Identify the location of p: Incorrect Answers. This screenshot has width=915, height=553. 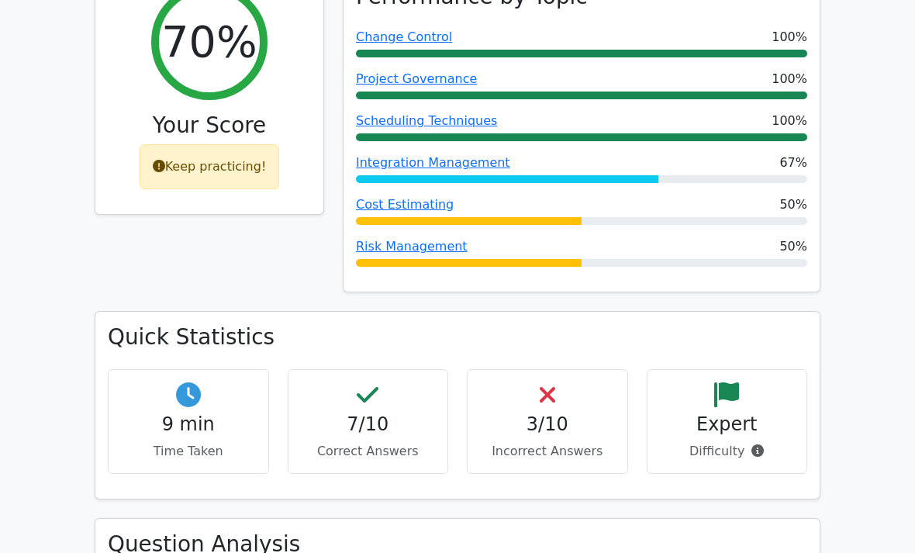
(547, 451).